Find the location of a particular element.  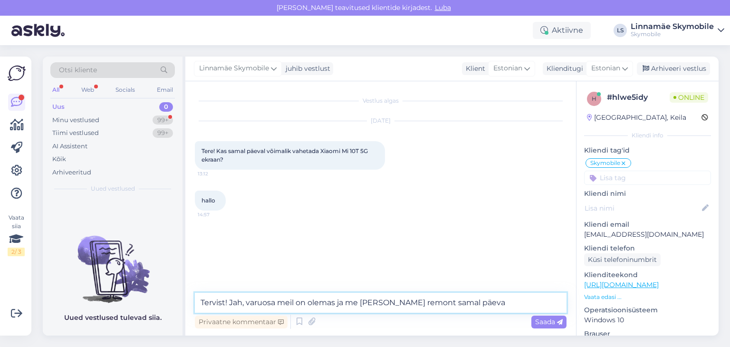

p: Klienditeekond is located at coordinates (647, 275).